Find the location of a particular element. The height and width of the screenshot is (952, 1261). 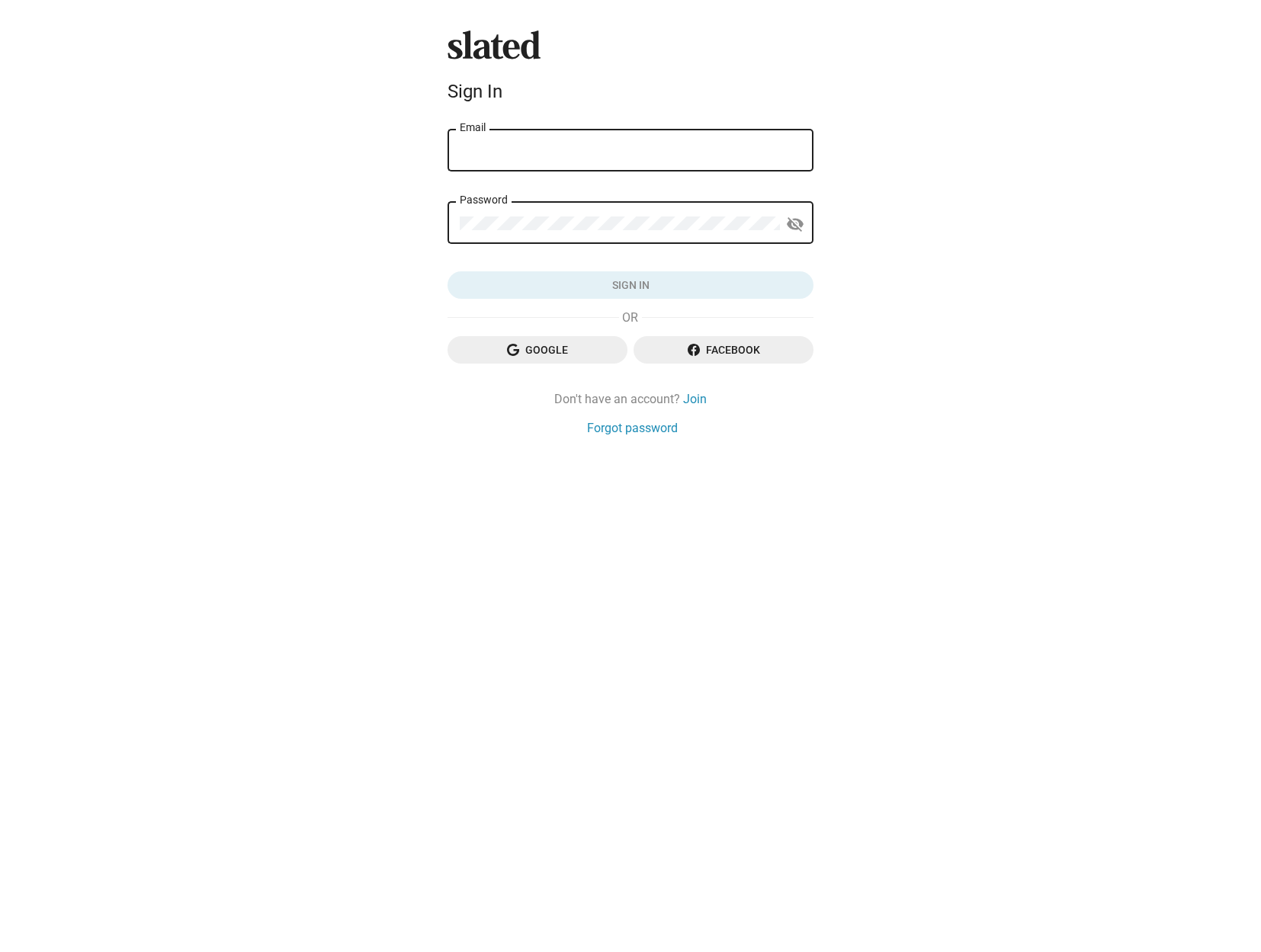

a: Forgot password is located at coordinates (632, 427).